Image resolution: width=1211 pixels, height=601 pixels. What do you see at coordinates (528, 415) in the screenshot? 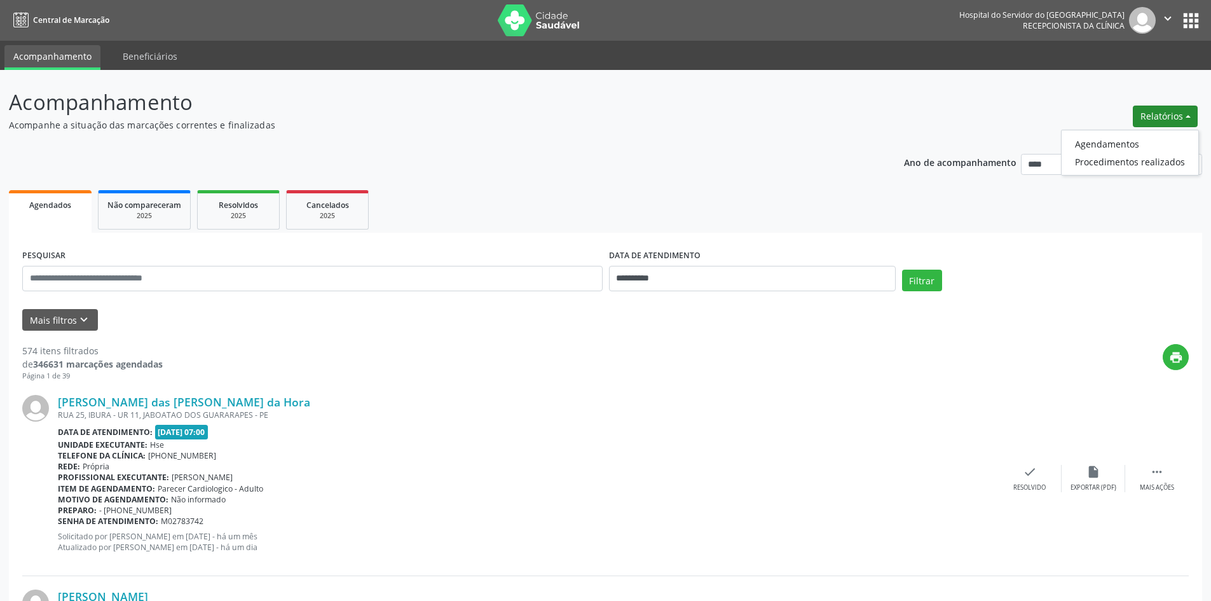
I see `div: RUA 25, IBURA - UR 11, JABOATAO DOS GUARARAPES - PE` at bounding box center [528, 415].